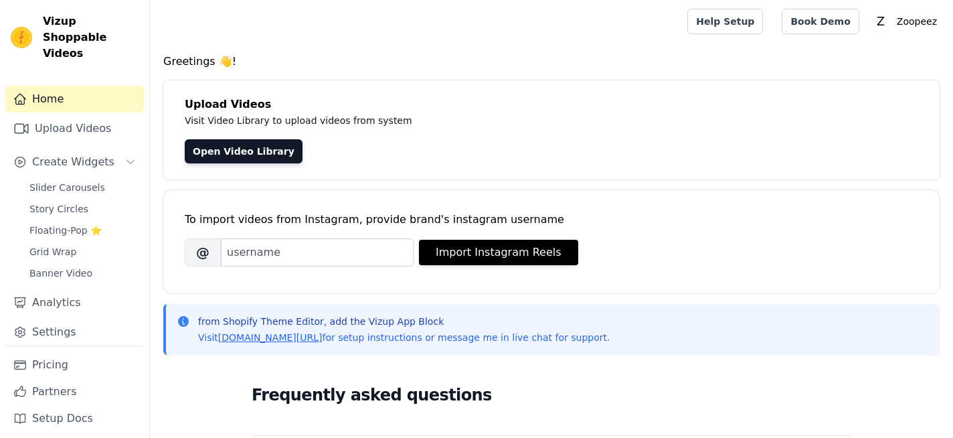  I want to click on a: Book Demo, so click(820, 21).